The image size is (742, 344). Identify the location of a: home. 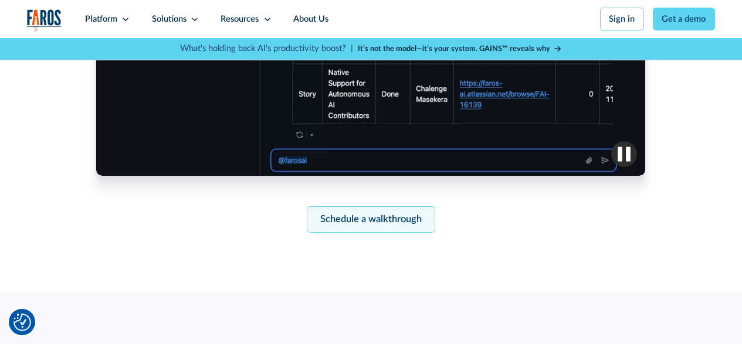
(44, 21).